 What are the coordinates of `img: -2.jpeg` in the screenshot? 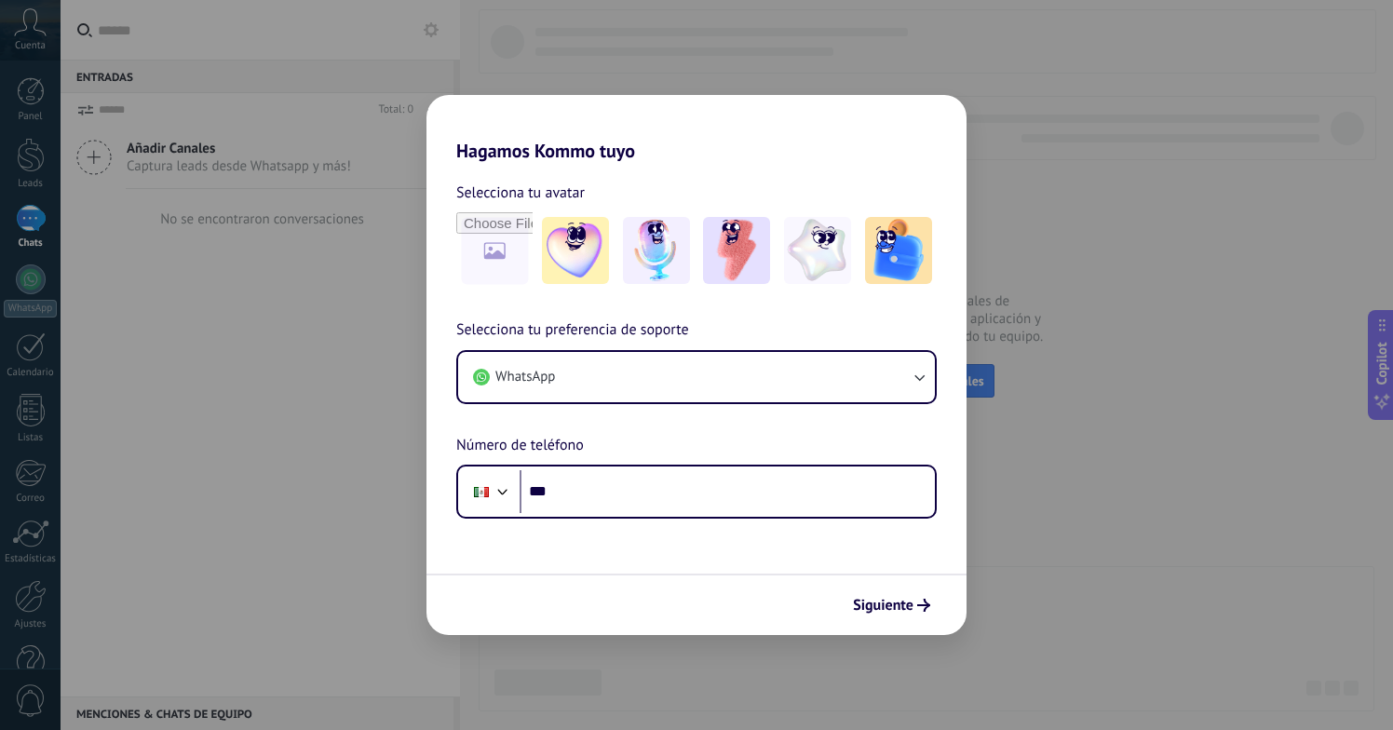 It's located at (657, 251).